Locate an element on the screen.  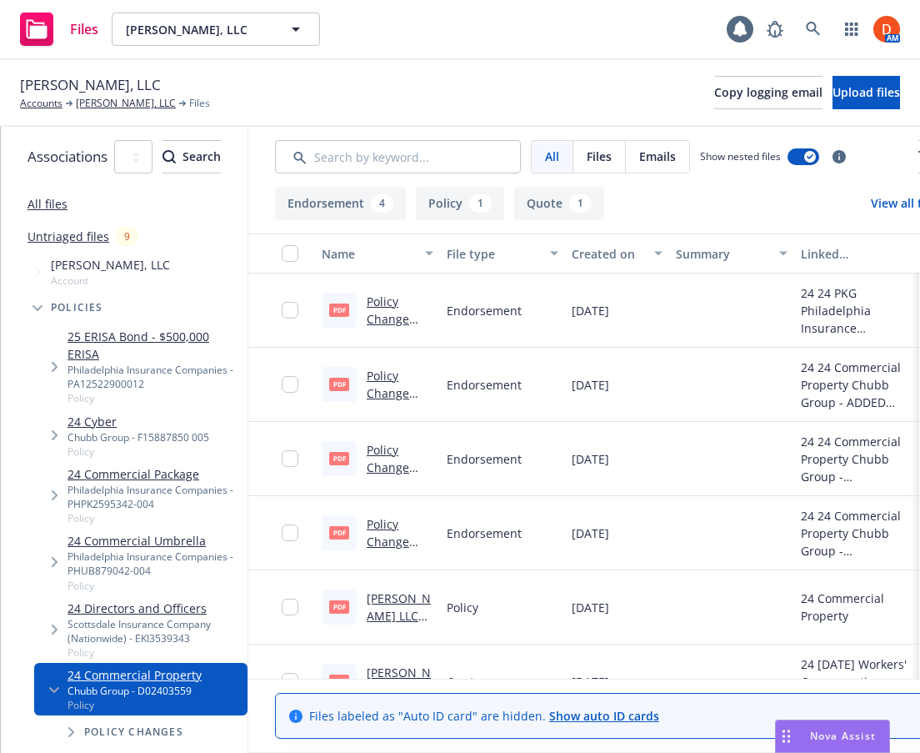
a: Files is located at coordinates (59, 29).